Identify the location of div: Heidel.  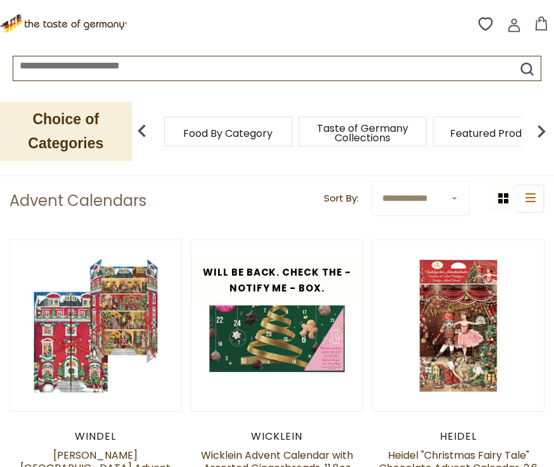
(458, 437).